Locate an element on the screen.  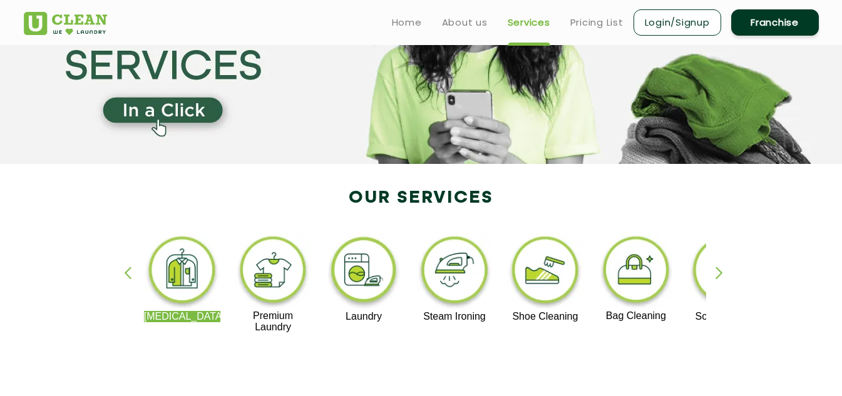
img: UClean Laundry and Dry Cleaning is located at coordinates (65, 23).